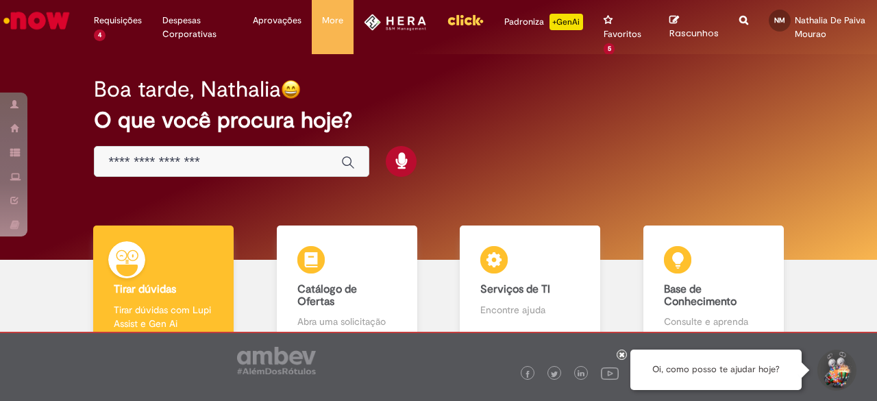 The height and width of the screenshot is (401, 877). I want to click on img: logo_footer_ambev_rotulo_gray.png, so click(276, 360).